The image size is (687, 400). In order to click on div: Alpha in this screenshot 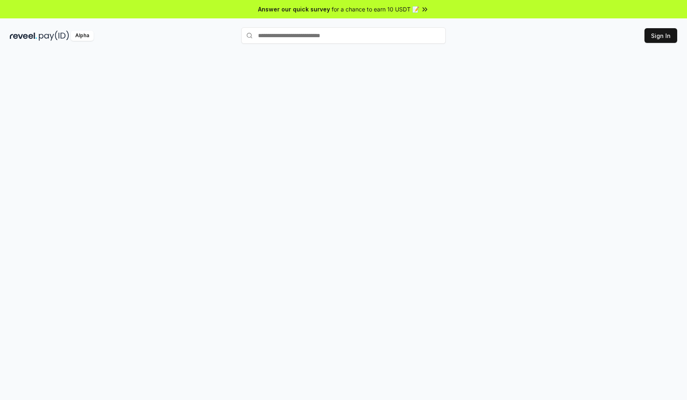, I will do `click(82, 36)`.